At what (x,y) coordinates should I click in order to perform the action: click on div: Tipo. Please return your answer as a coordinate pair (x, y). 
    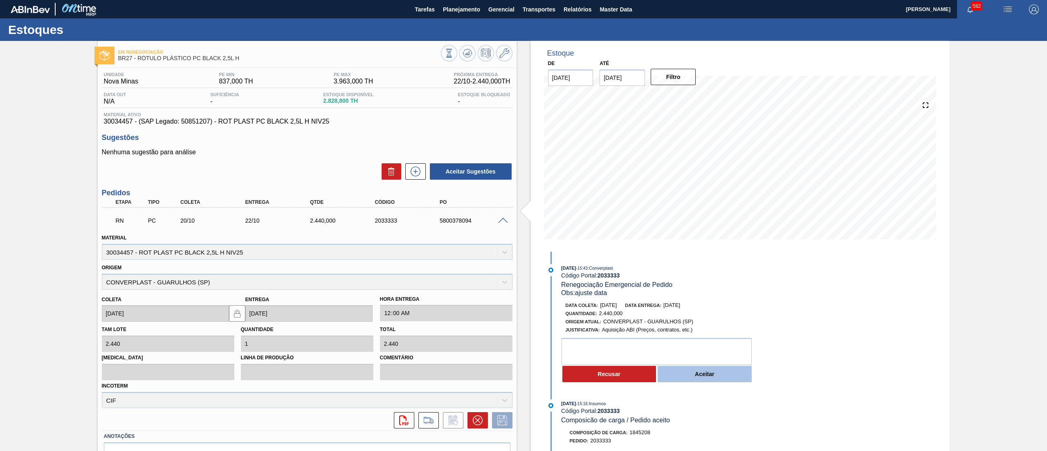
    Looking at the image, I should click on (164, 202).